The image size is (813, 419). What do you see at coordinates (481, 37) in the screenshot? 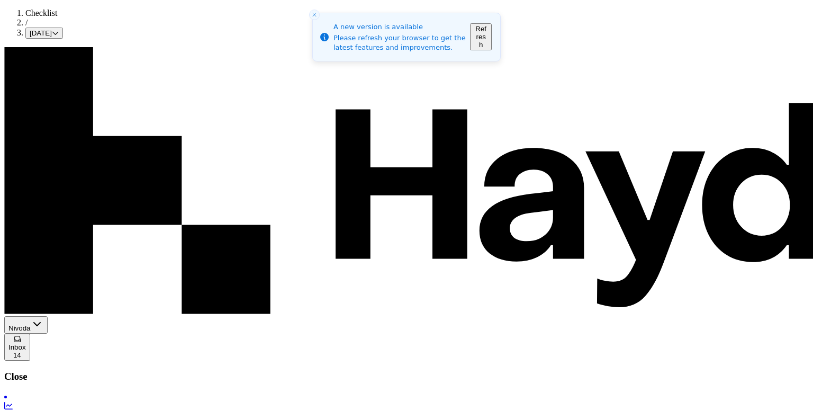
I see `button: Refresh` at bounding box center [481, 37].